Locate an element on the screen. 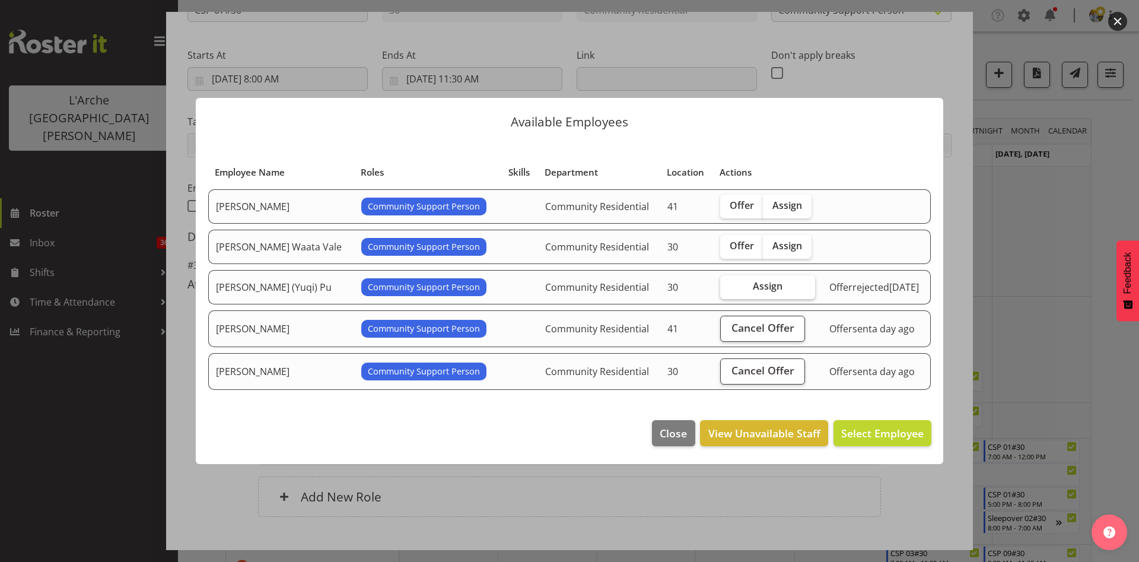 The width and height of the screenshot is (1139, 562). button: Close is located at coordinates (674, 433).